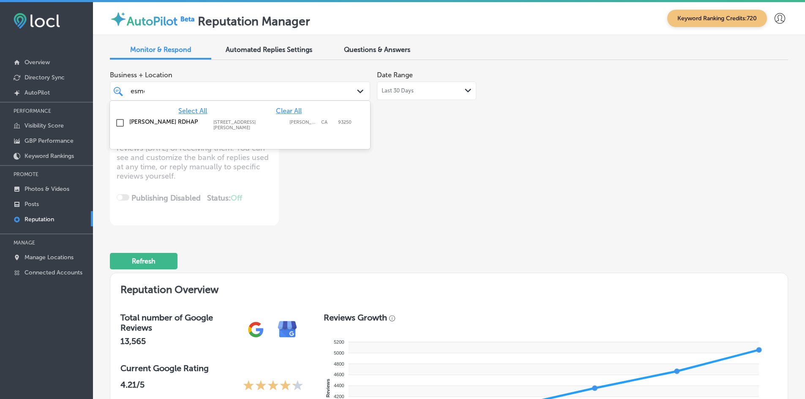  Describe the element at coordinates (328, 125) in the screenshot. I see `label: CA` at that location.